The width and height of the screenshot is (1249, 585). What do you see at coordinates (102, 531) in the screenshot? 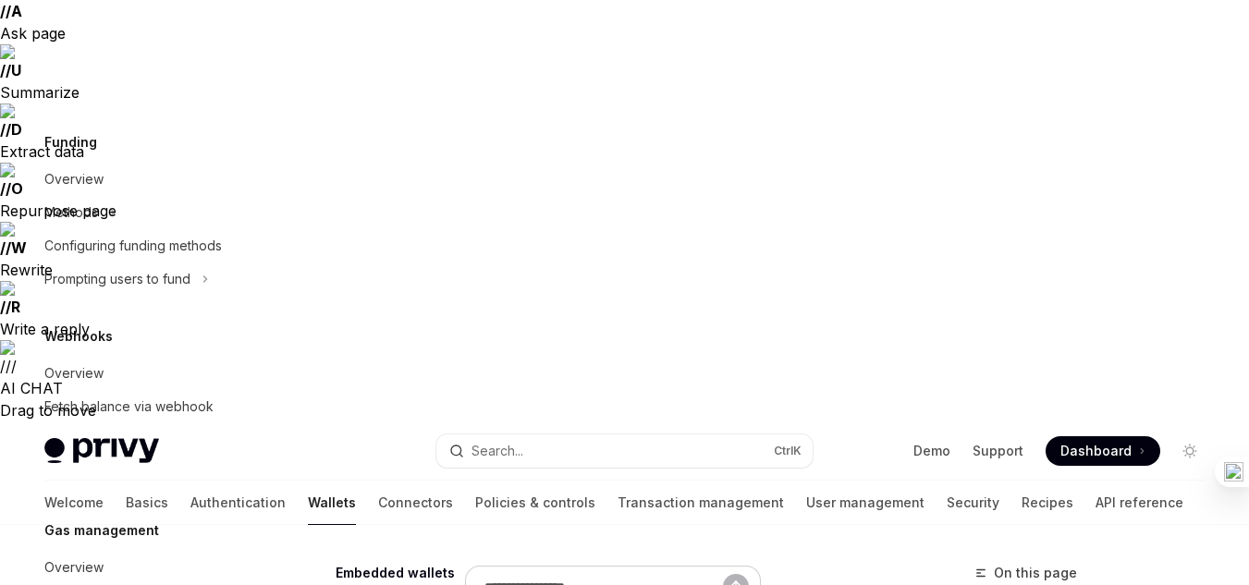
I see `h5: Gas management` at bounding box center [102, 531].